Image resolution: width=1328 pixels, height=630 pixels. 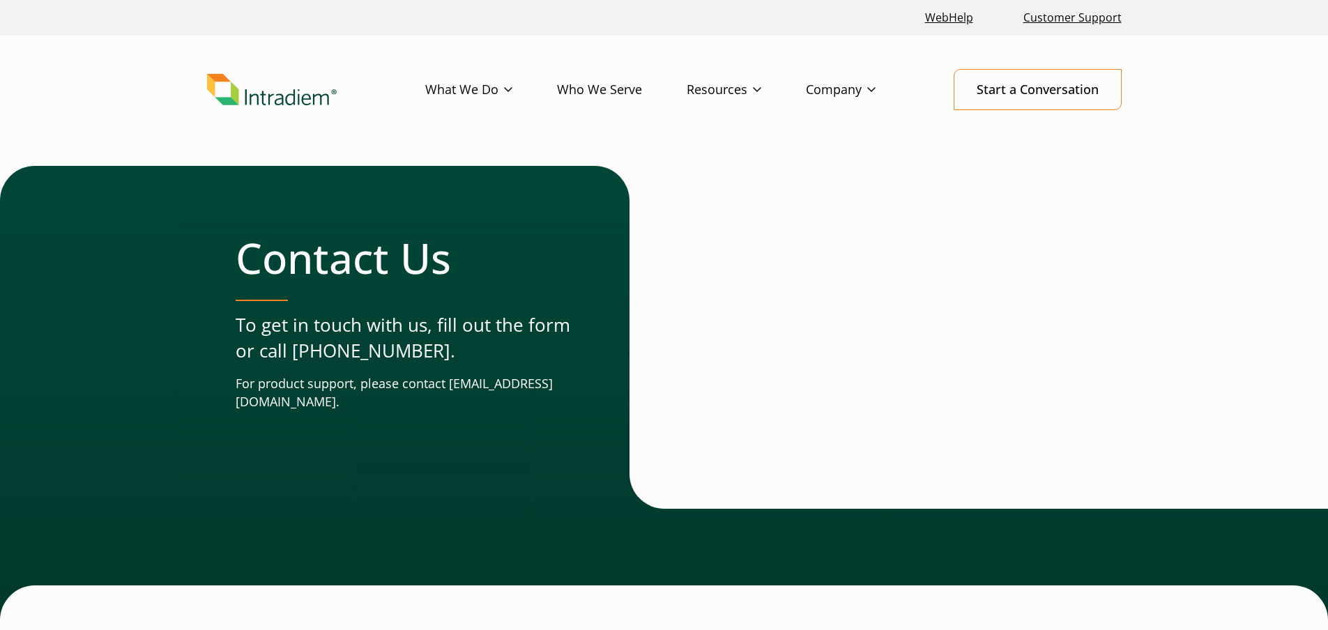 I want to click on img: Intradiem, so click(x=272, y=90).